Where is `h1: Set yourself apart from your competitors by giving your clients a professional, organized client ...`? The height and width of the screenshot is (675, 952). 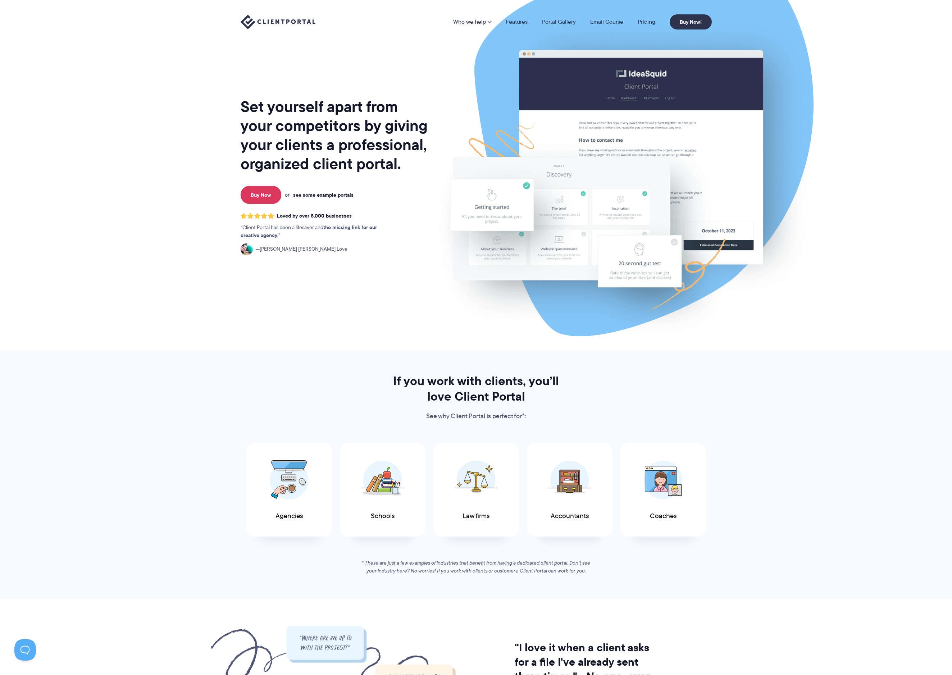 h1: Set yourself apart from your competitors by giving your clients a professional, organized client ... is located at coordinates (335, 135).